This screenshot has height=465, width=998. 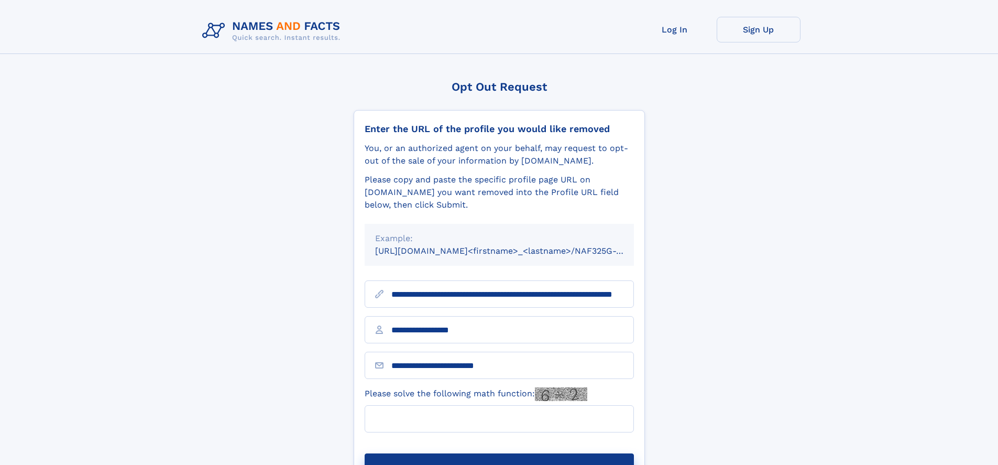 I want to click on img: Logo Names and Facts, so click(x=273, y=31).